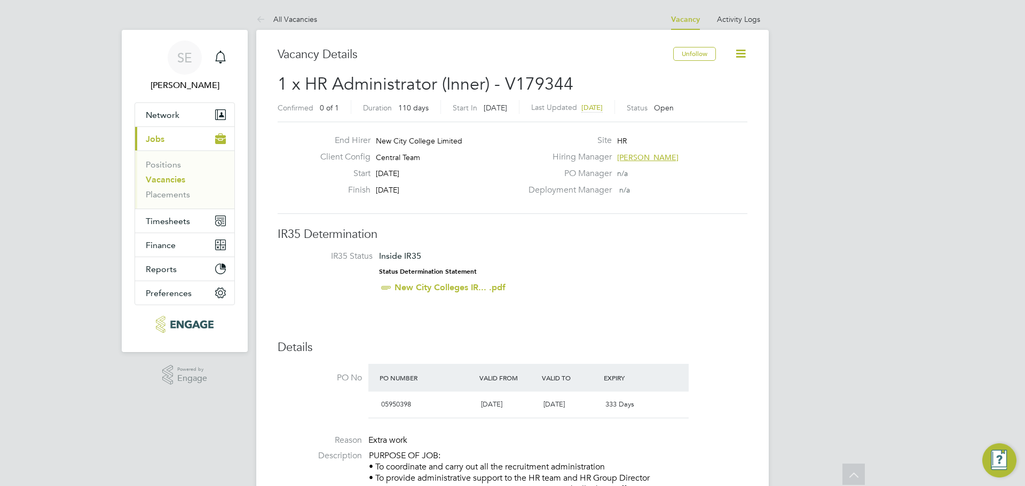 The width and height of the screenshot is (1025, 486). What do you see at coordinates (185, 245) in the screenshot?
I see `button: Finance` at bounding box center [185, 245].